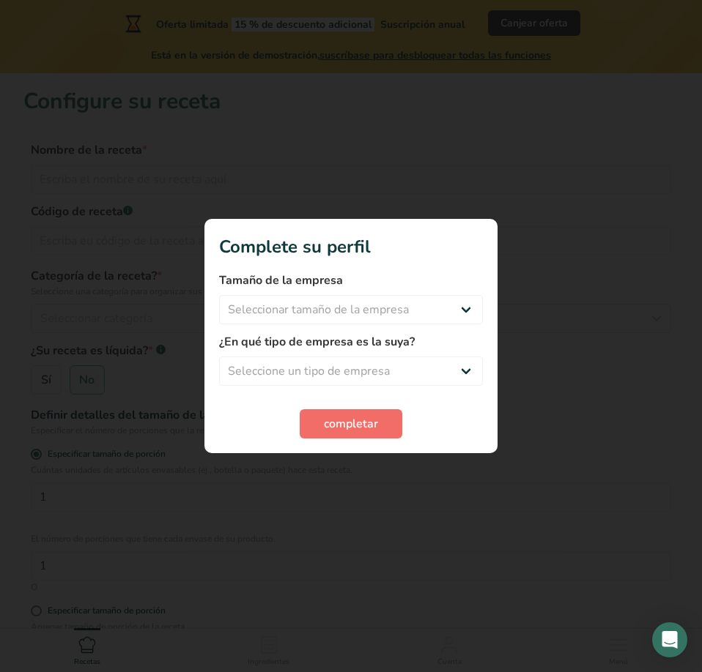  Describe the element at coordinates (351, 424) in the screenshot. I see `span: completar` at that location.